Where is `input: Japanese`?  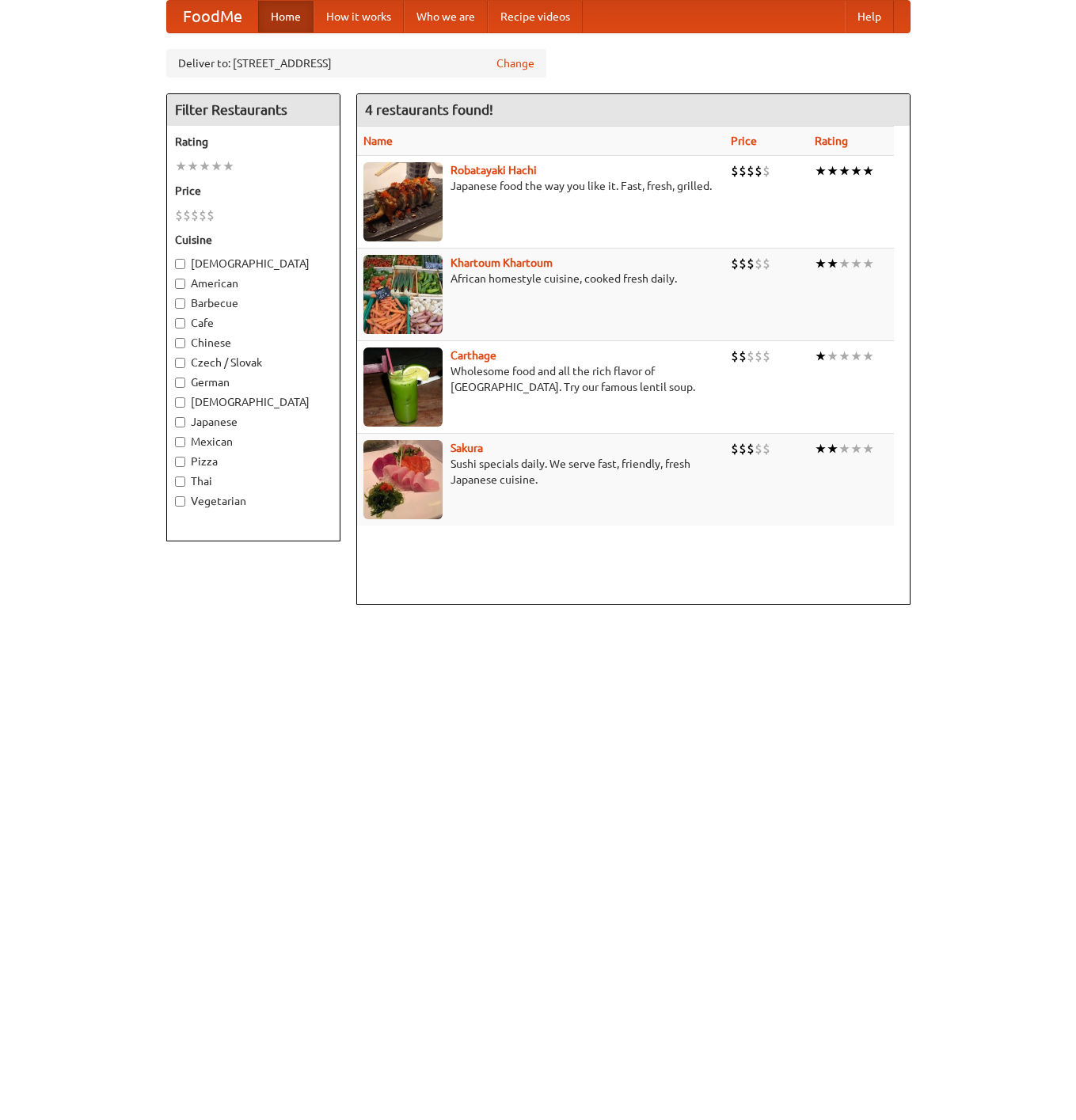 input: Japanese is located at coordinates (180, 422).